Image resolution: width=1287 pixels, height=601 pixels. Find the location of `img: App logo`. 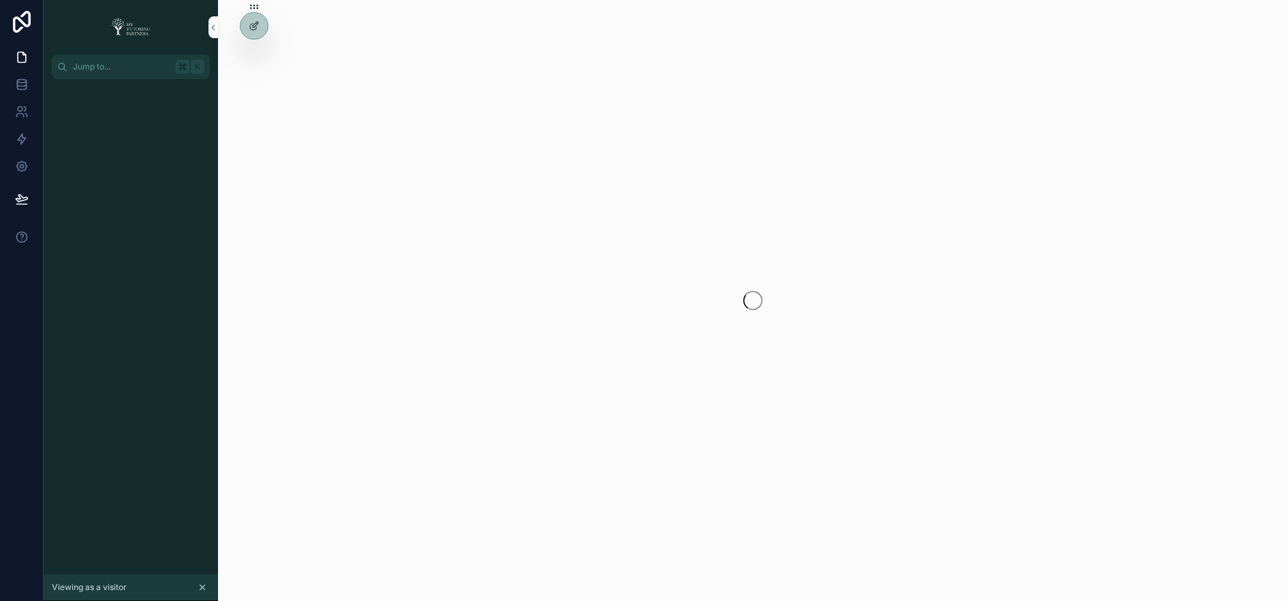

img: App logo is located at coordinates (131, 27).